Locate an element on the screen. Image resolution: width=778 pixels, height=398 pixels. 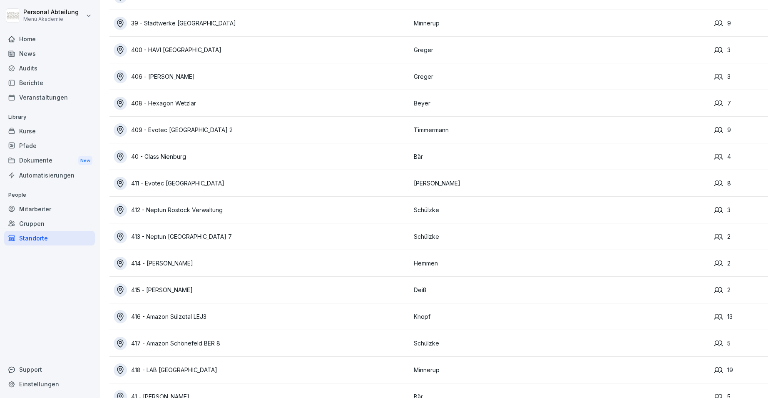
div: Dokumente is located at coordinates (50, 160).